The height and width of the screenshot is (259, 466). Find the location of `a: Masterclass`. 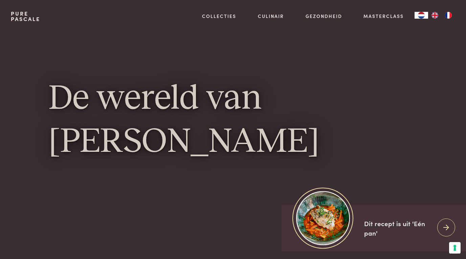

a: Masterclass is located at coordinates (384, 16).